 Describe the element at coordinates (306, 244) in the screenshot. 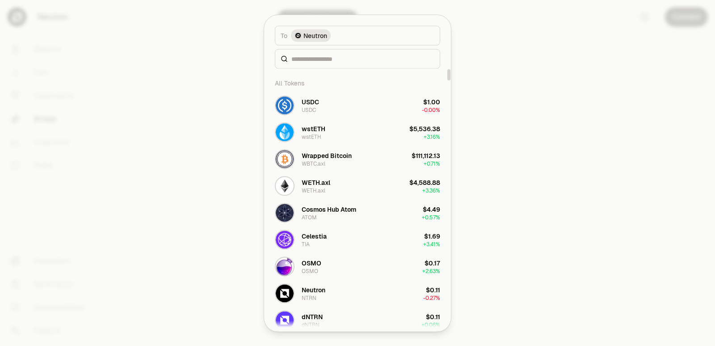

I see `div: TIA` at that location.